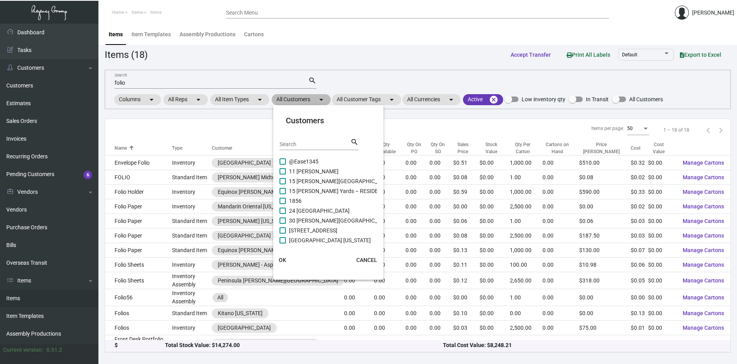 The width and height of the screenshot is (737, 364). Describe the element at coordinates (282, 260) in the screenshot. I see `span: OK` at that location.